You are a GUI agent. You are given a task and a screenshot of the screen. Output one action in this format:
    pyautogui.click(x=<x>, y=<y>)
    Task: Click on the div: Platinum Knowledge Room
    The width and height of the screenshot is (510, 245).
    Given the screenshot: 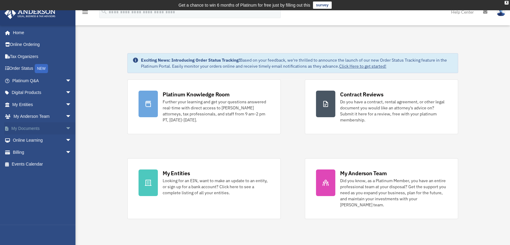 What is the action you would take?
    pyautogui.click(x=196, y=94)
    